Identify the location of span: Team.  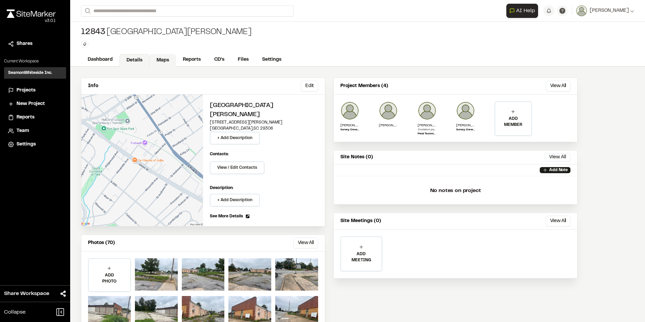
(23, 131).